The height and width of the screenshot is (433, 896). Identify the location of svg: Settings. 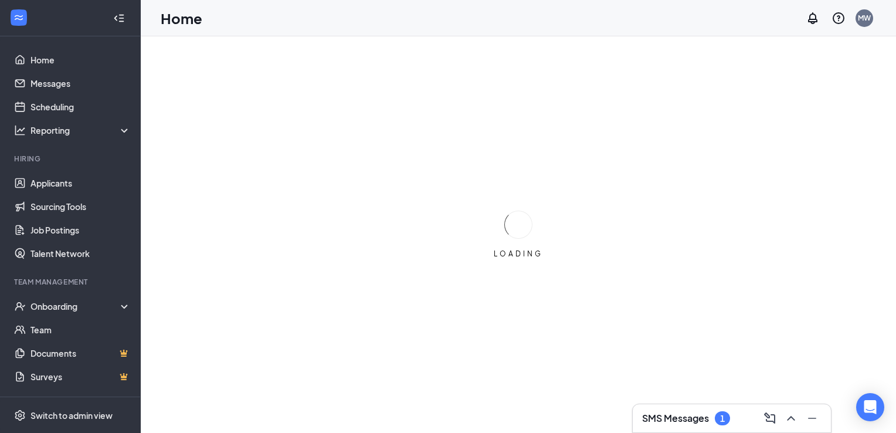
(20, 415).